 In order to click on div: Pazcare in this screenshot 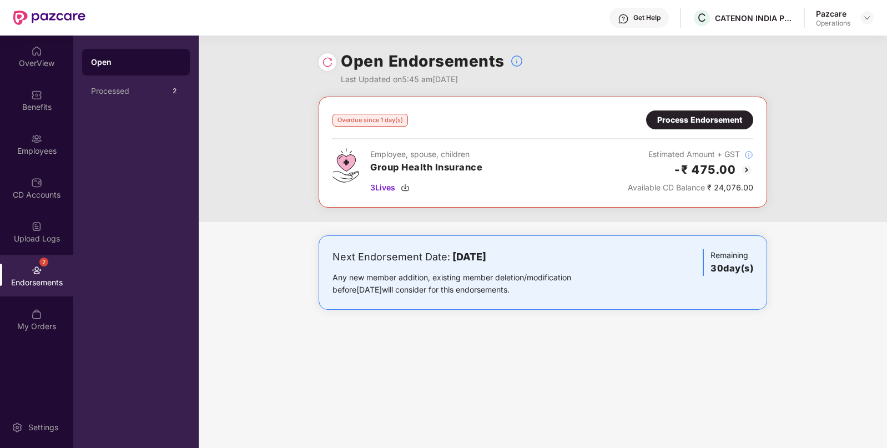, I will do `click(833, 13)`.